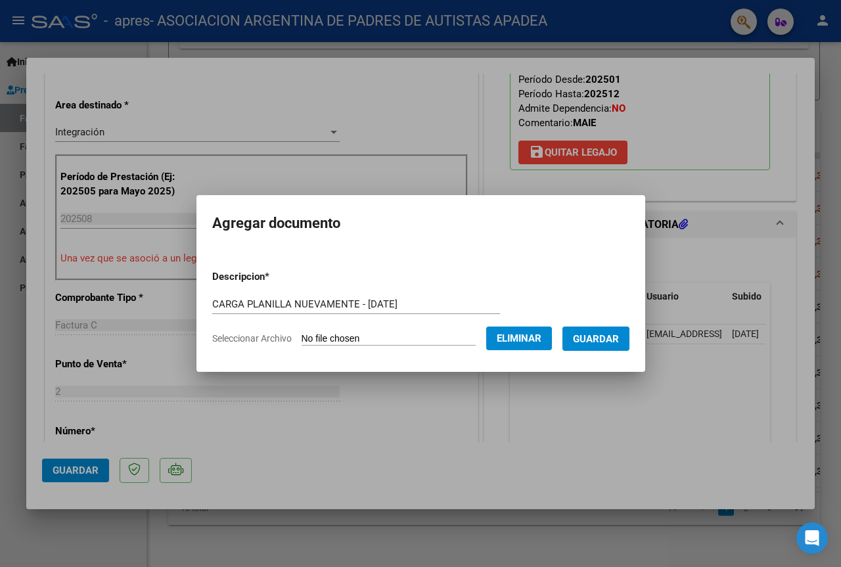 The width and height of the screenshot is (841, 567). I want to click on span: Guardar, so click(596, 339).